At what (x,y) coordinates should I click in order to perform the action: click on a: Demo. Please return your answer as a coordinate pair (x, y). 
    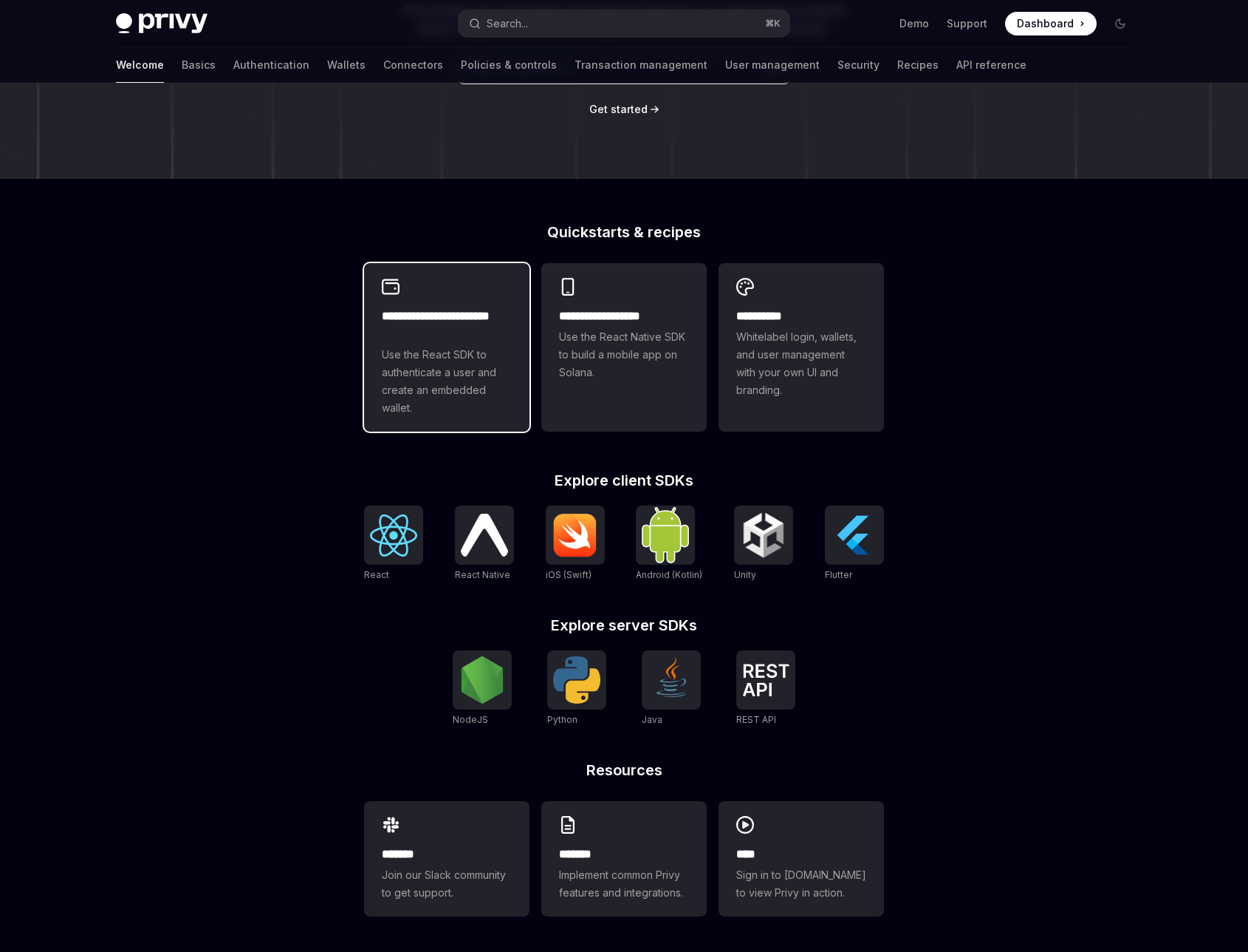
    Looking at the image, I should click on (915, 23).